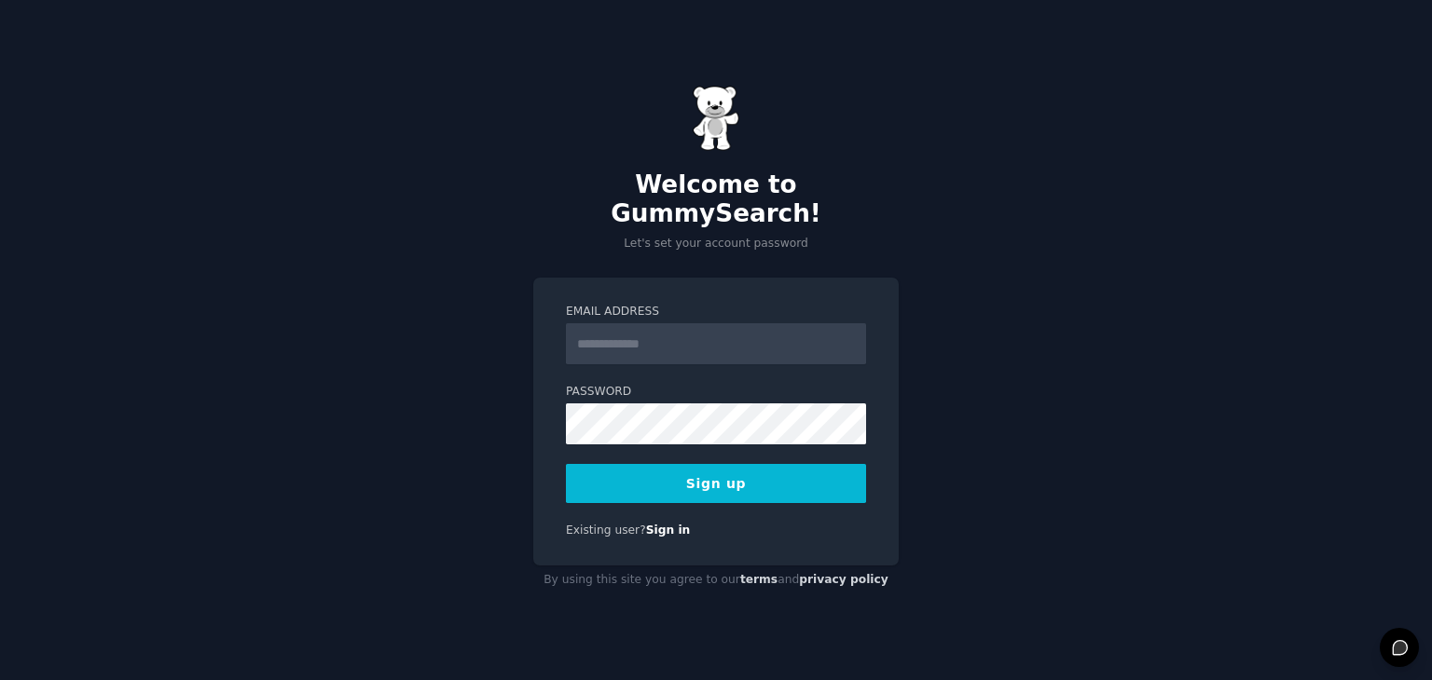 This screenshot has width=1432, height=680. What do you see at coordinates (716, 244) in the screenshot?
I see `p: Let's set your account password` at bounding box center [716, 244].